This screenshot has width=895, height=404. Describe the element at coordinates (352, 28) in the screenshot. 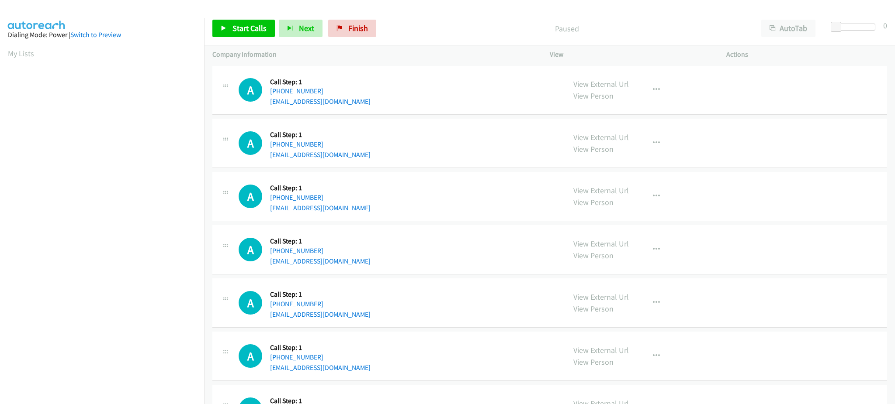

I see `a: Finish` at that location.